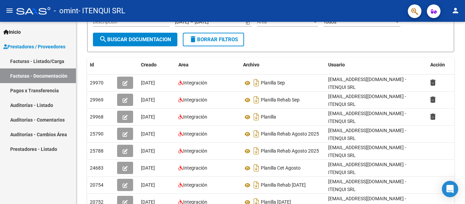 Image resolution: width=465 pixels, height=204 pixels. What do you see at coordinates (193, 39) in the screenshot?
I see `mat-icon: delete` at bounding box center [193, 39].